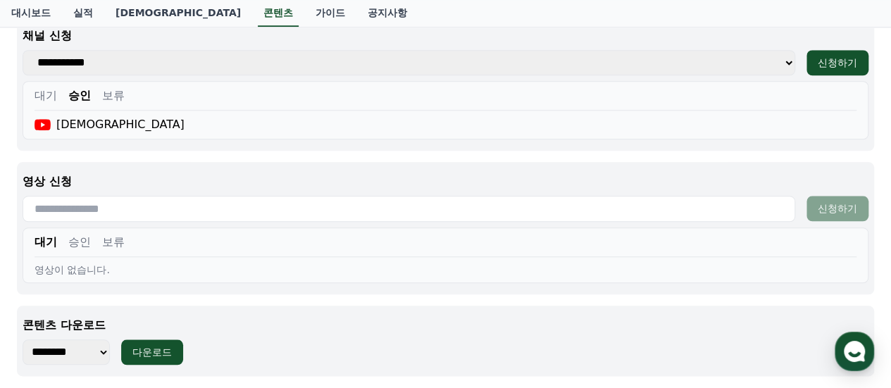 The image size is (891, 388). I want to click on a: 설정, so click(226, 289).